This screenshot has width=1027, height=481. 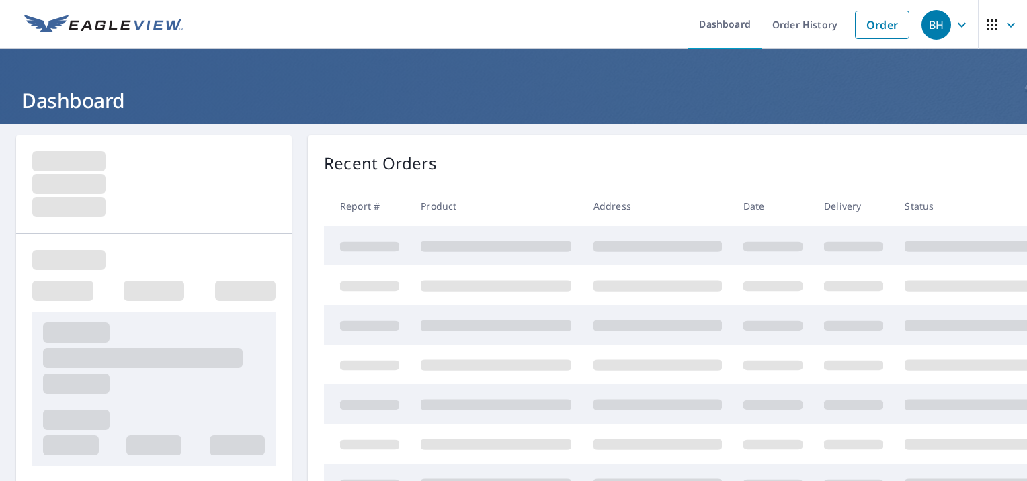 I want to click on p: Recent Orders, so click(x=380, y=163).